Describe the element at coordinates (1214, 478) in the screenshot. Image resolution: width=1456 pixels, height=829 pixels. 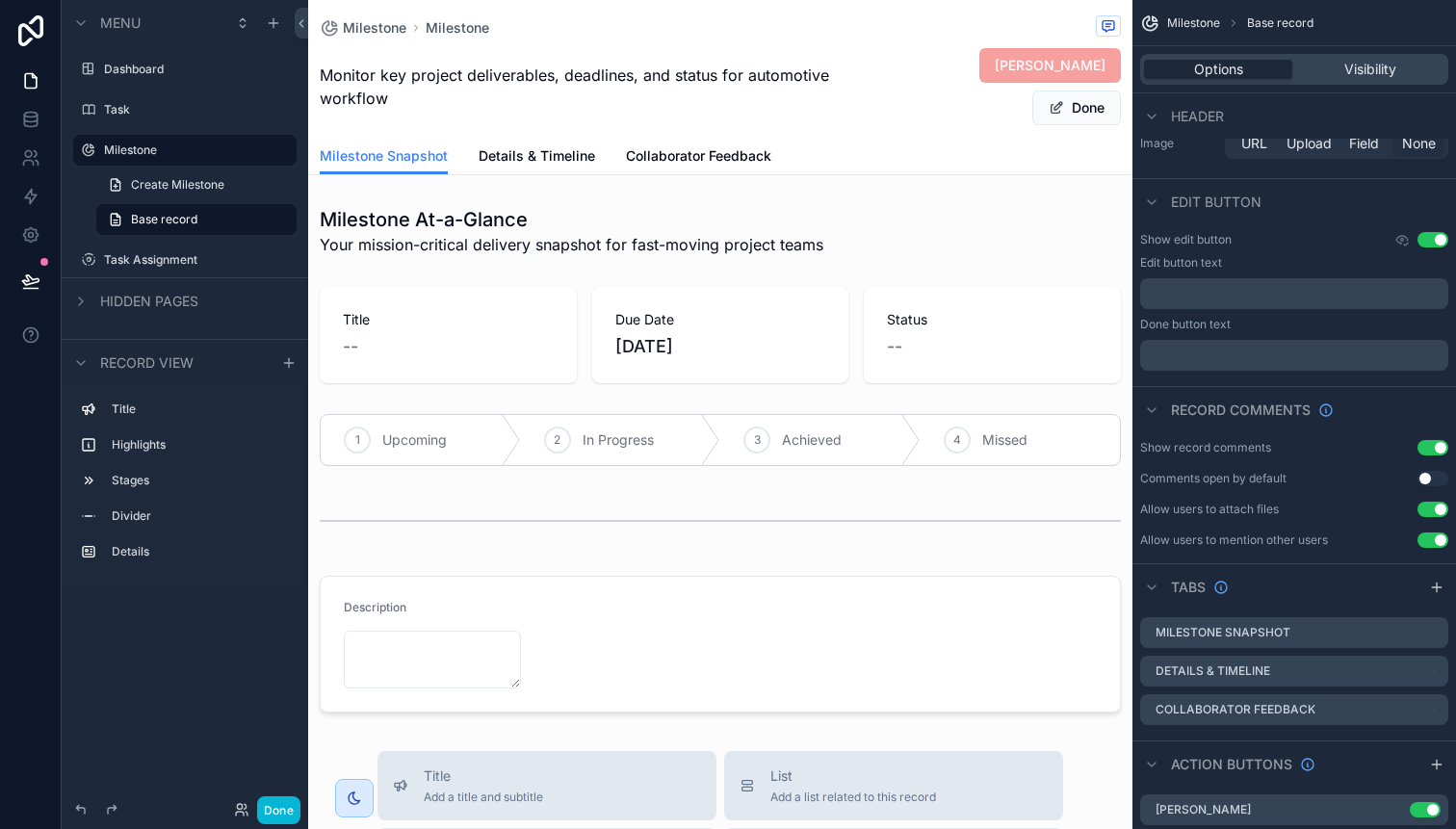
I see `div: Comments open by default` at that location.